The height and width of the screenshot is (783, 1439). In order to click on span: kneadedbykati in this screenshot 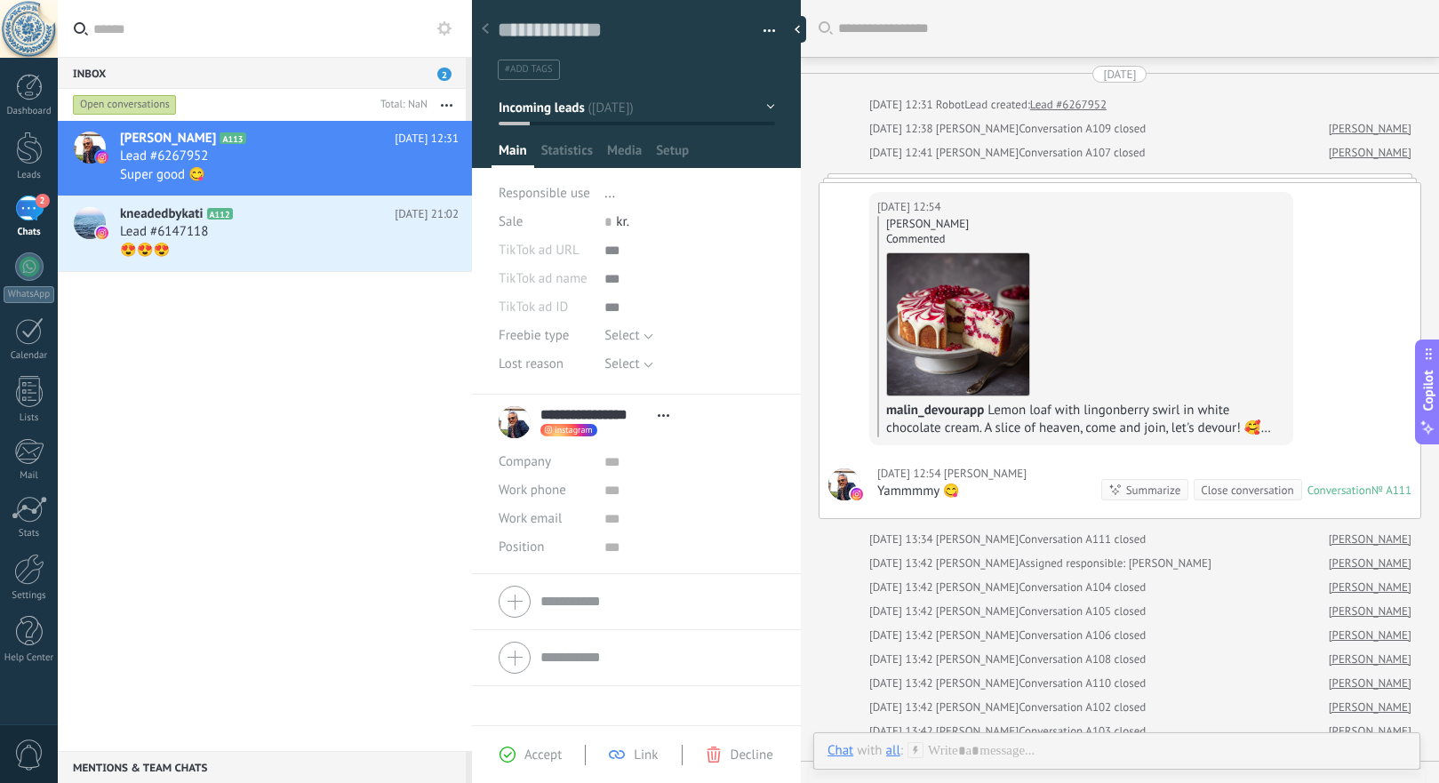, I will do `click(162, 214)`.